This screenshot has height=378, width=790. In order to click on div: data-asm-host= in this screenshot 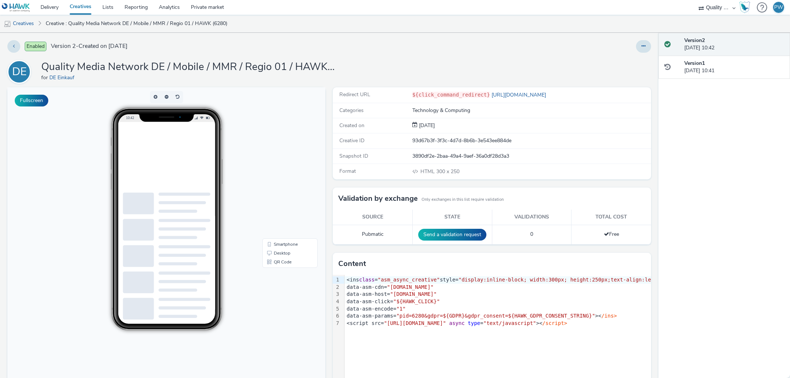, I will do `click(540, 294)`.